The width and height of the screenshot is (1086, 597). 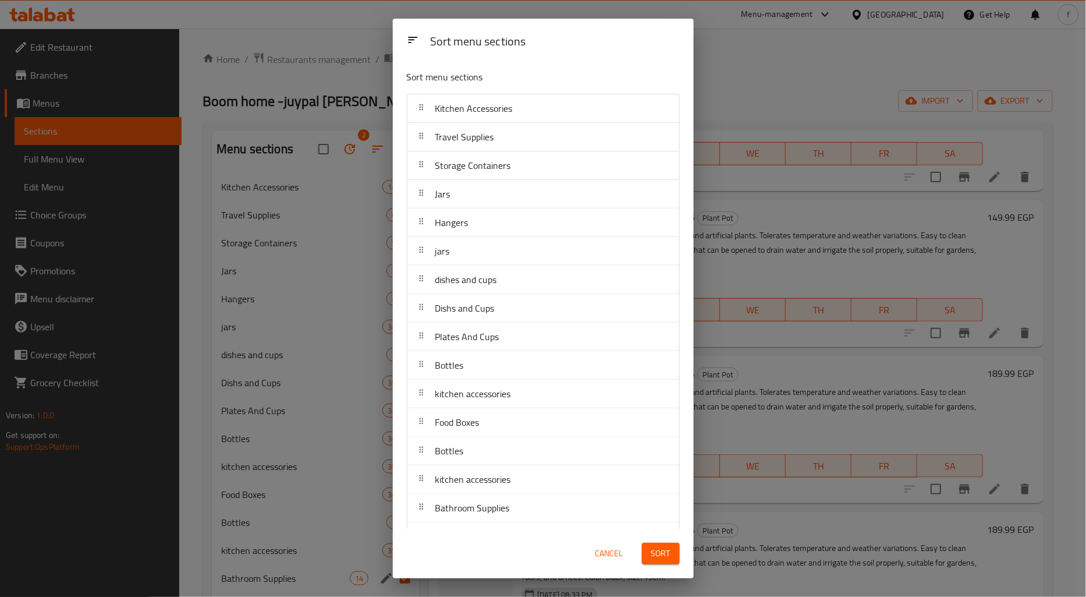 What do you see at coordinates (543, 508) in the screenshot?
I see `div: Bathroom Supplies` at bounding box center [543, 508].